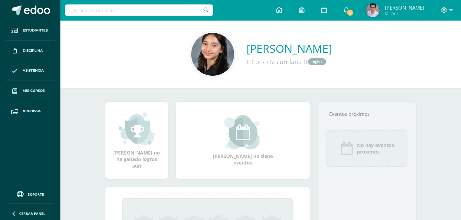  Describe the element at coordinates (367, 114) in the screenshot. I see `div: Eventos próximos` at that location.